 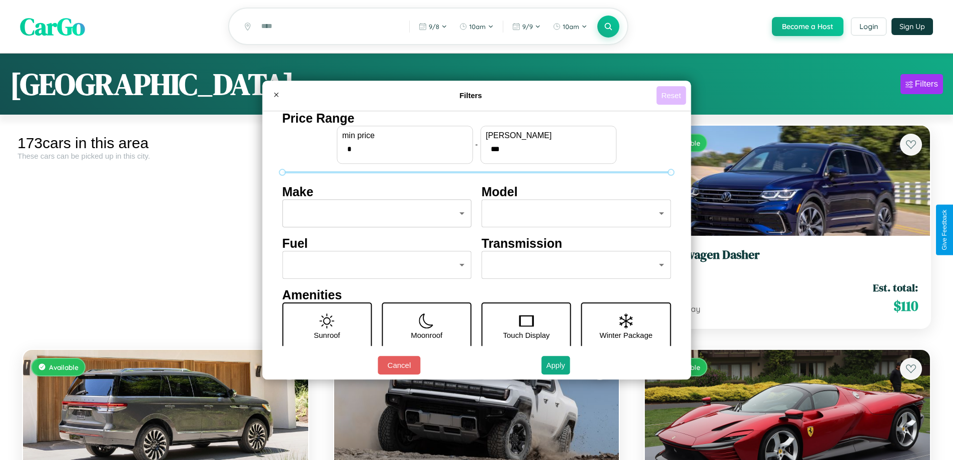 What do you see at coordinates (166, 143) in the screenshot?
I see `div: 173 cars in this area` at bounding box center [166, 143].